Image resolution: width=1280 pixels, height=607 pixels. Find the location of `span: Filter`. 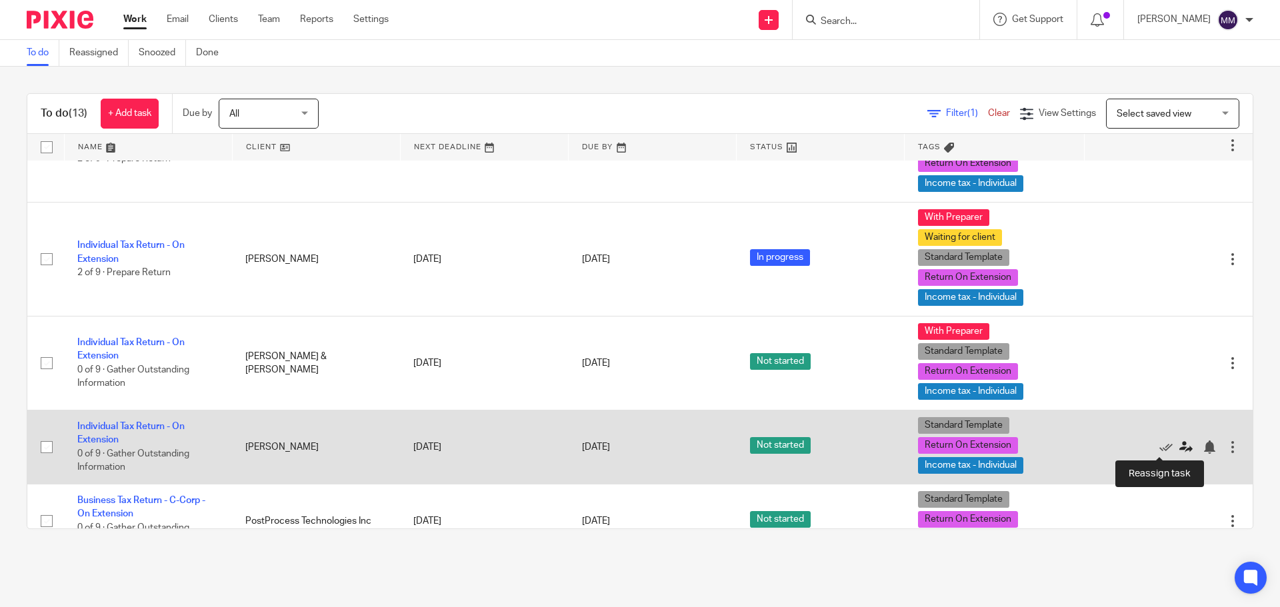

span: Filter is located at coordinates (967, 113).